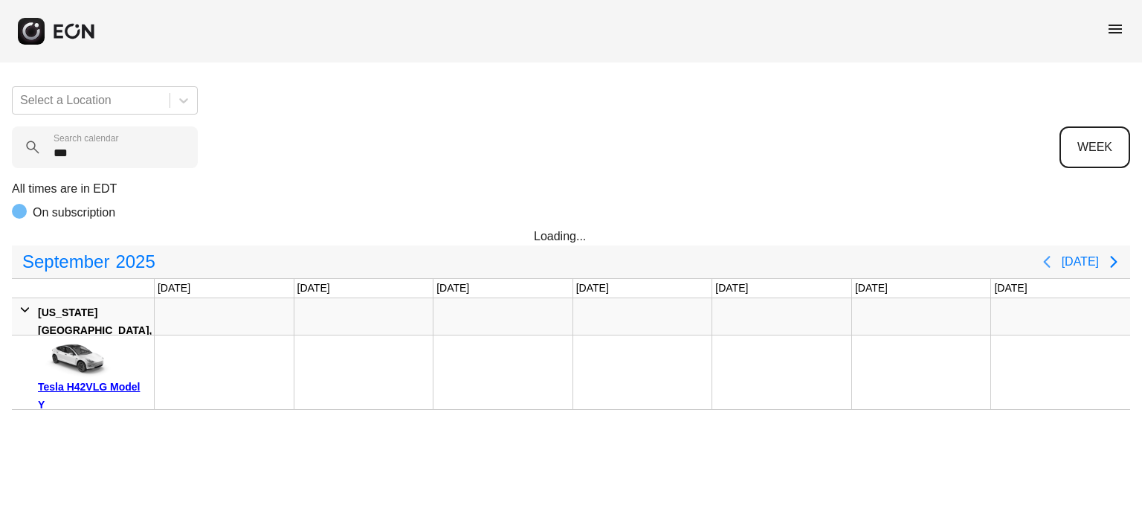 The width and height of the screenshot is (1142, 517). What do you see at coordinates (65, 262) in the screenshot?
I see `span: September` at bounding box center [65, 262].